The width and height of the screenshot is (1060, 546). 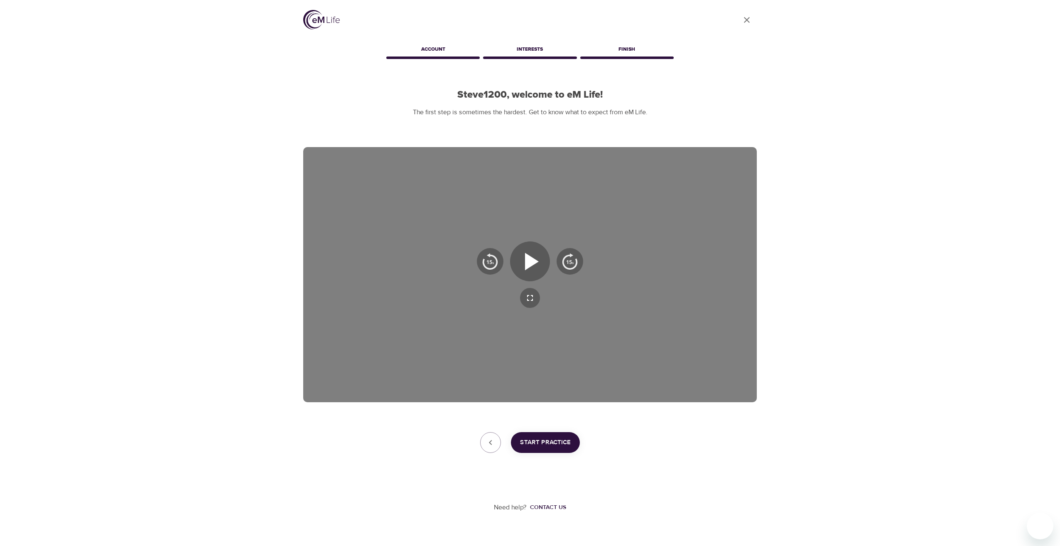 I want to click on h2: Steve1200, welcome to eM Life!, so click(x=530, y=95).